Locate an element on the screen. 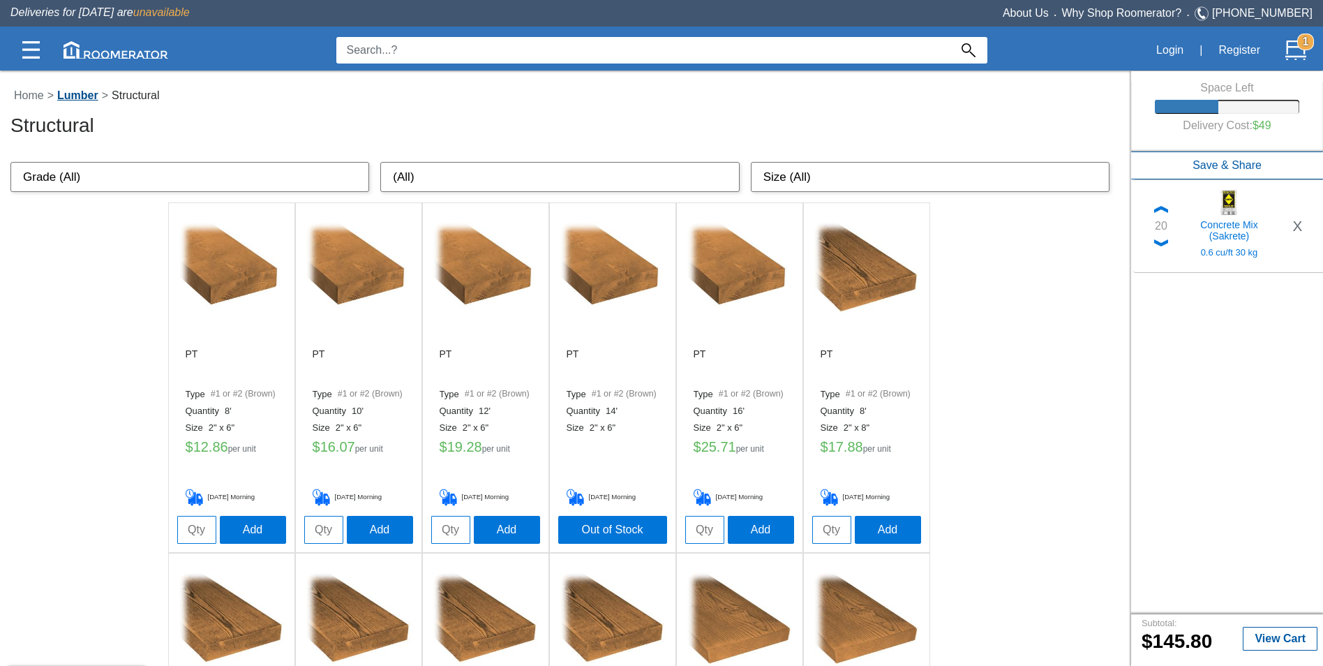 This screenshot has height=666, width=1323. h5: 25.71 is located at coordinates (740, 449).